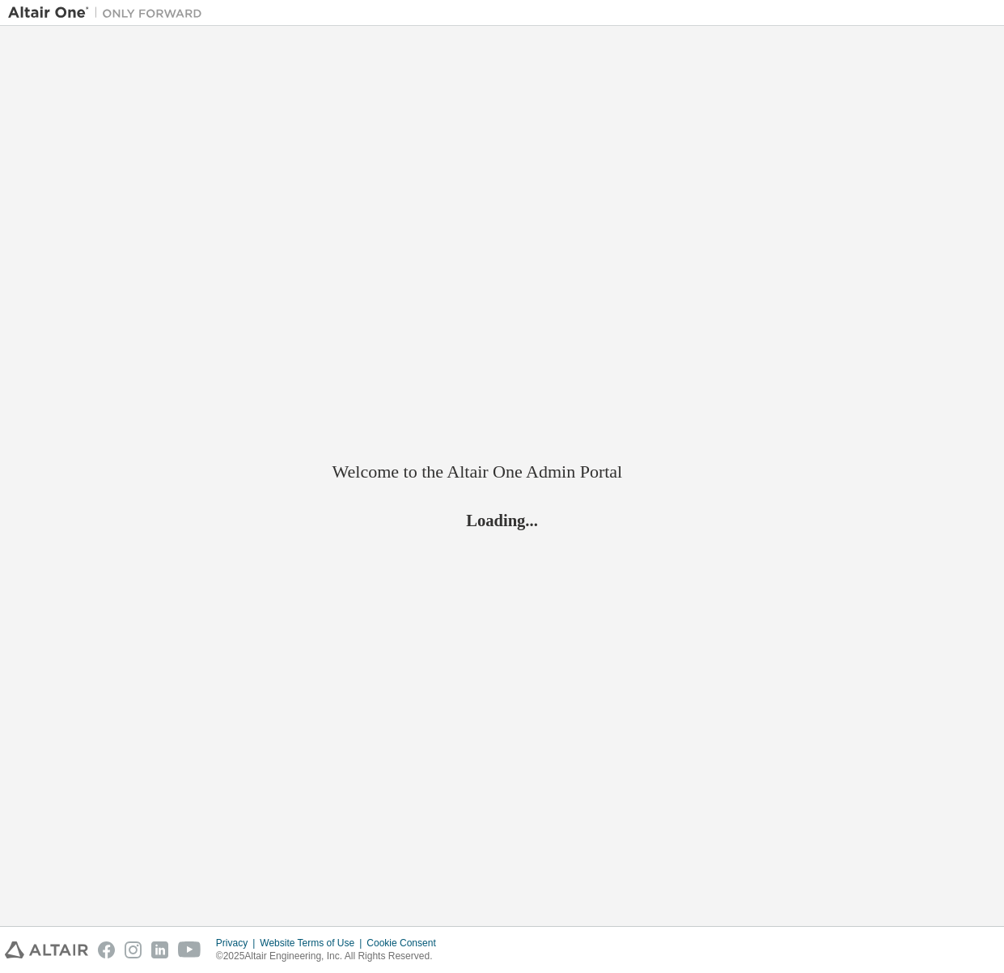  Describe the element at coordinates (331, 956) in the screenshot. I see `p: © 2025 Altair Engineering, Inc. All Rights Reserved.` at that location.